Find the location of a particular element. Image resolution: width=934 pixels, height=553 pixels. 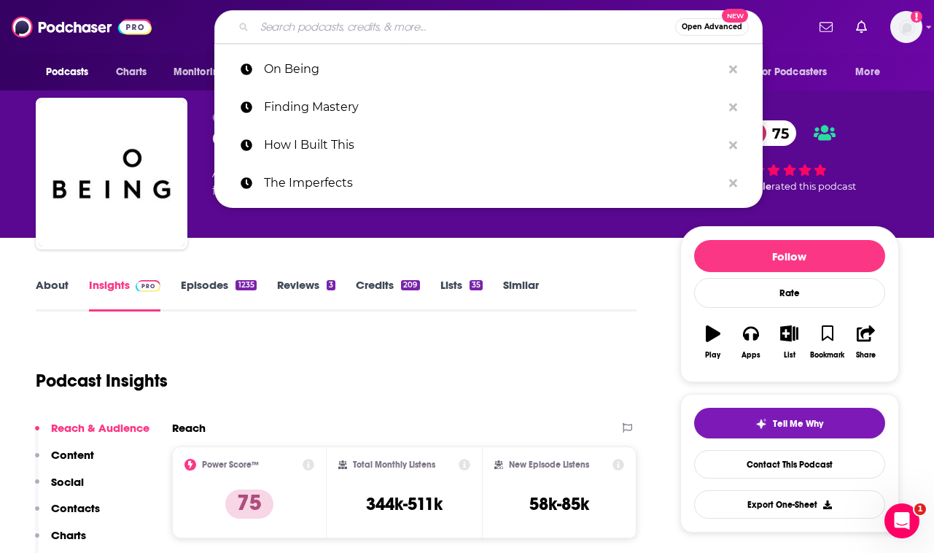

p: Reach & Audience is located at coordinates (100, 427).